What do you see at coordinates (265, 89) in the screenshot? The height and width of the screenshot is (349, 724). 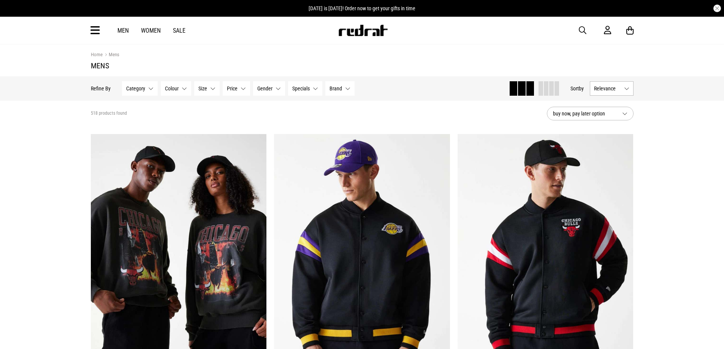 I see `span: Gender` at bounding box center [265, 89].